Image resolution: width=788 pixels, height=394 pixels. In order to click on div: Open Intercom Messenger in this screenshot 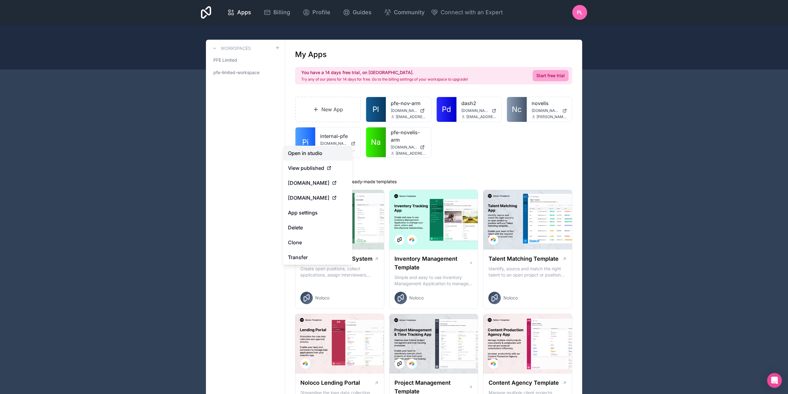, I will do `click(775, 380)`.